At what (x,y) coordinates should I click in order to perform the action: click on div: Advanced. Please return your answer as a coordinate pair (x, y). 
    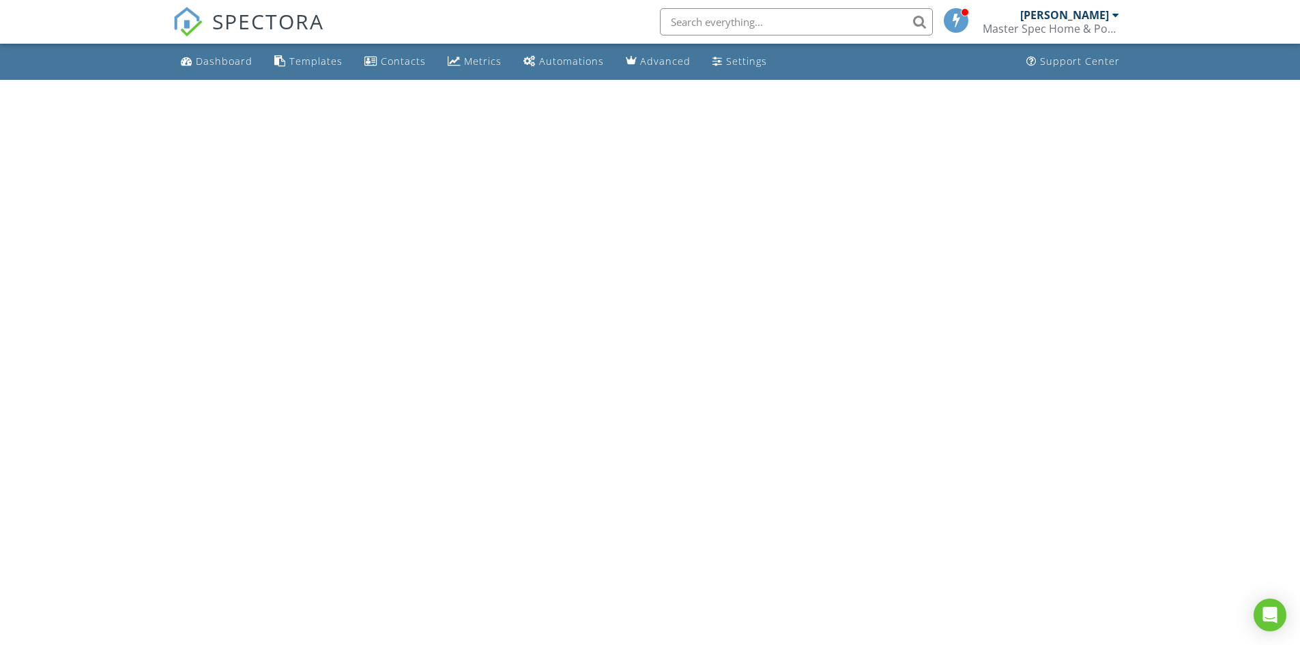
    Looking at the image, I should click on (665, 61).